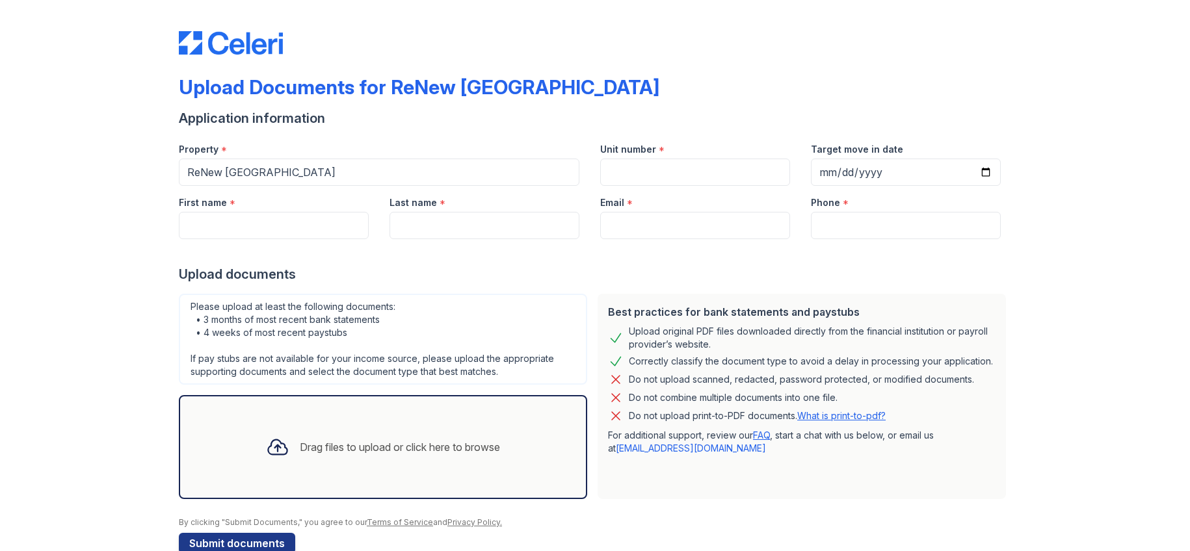  Describe the element at coordinates (802, 442) in the screenshot. I see `p: For additional support, review our , start a chat with us below, or email us at` at that location.